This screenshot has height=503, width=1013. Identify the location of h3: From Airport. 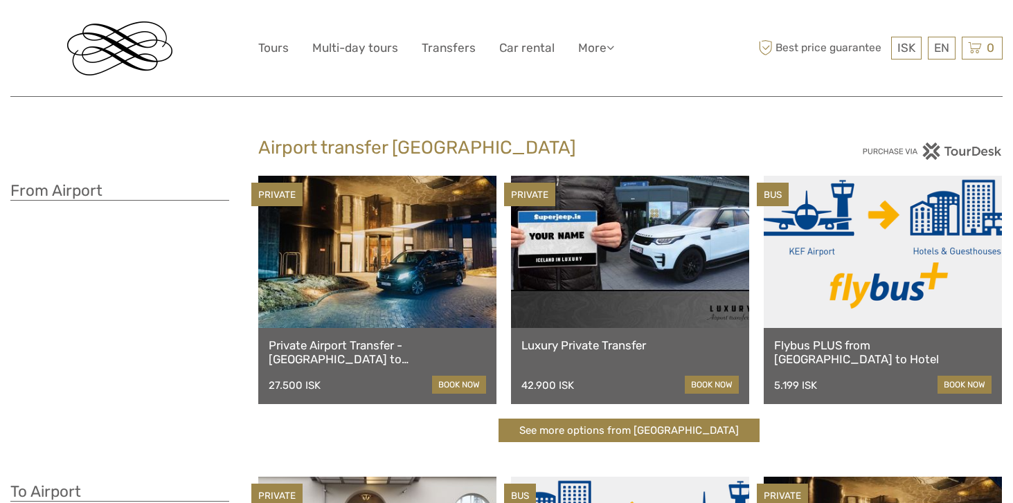
(120, 191).